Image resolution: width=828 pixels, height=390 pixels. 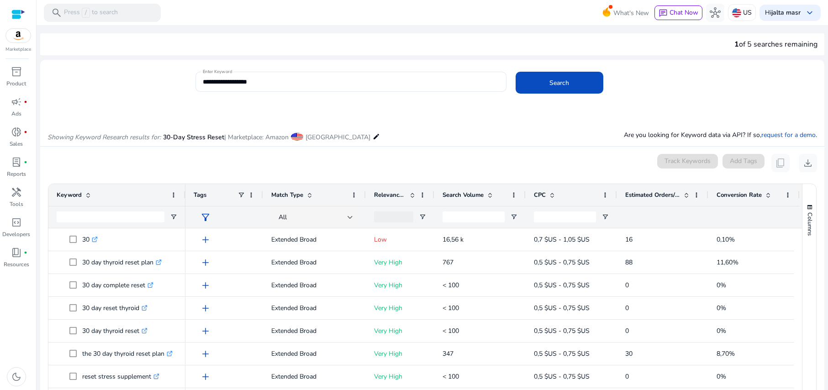 What do you see at coordinates (217, 72) in the screenshot?
I see `mat-label: Enter Keyword` at bounding box center [217, 72].